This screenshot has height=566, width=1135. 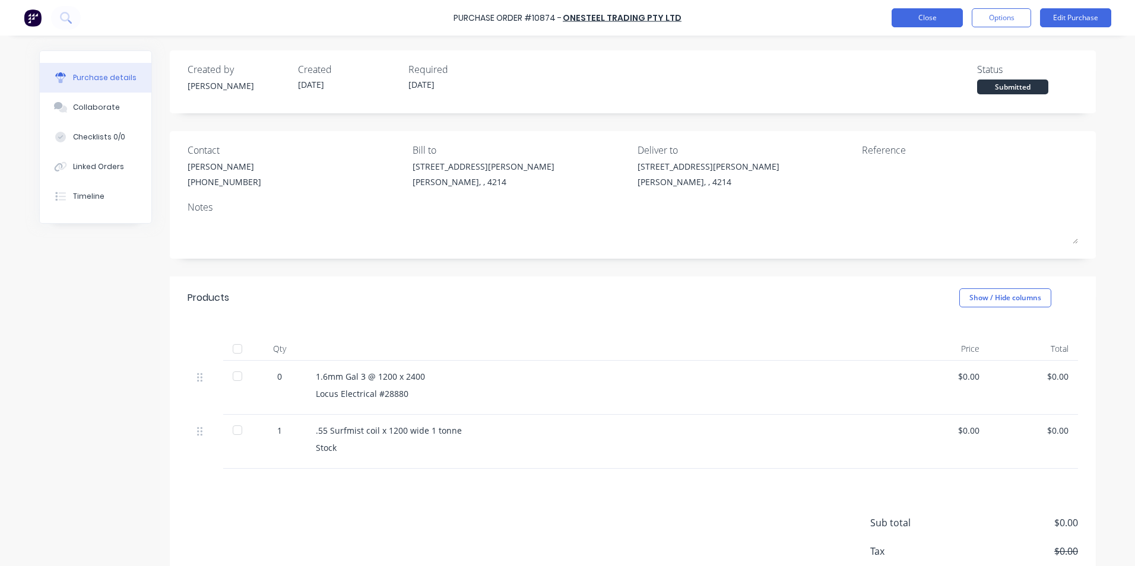 I want to click on span: Tax, so click(x=915, y=552).